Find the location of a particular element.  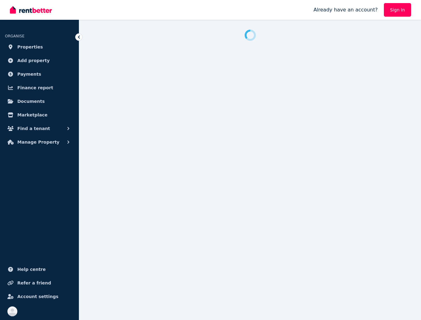

button: Find a tenant is located at coordinates (39, 129).